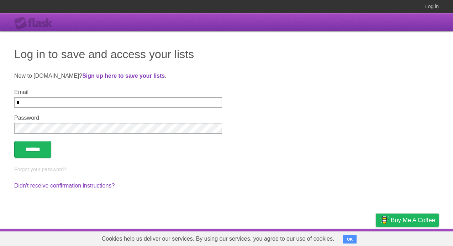 The width and height of the screenshot is (453, 246). What do you see at coordinates (218, 238) in the screenshot?
I see `span: Cookies help us deliver our services. By using our services, you agree to our use of cookies.` at bounding box center [218, 238].